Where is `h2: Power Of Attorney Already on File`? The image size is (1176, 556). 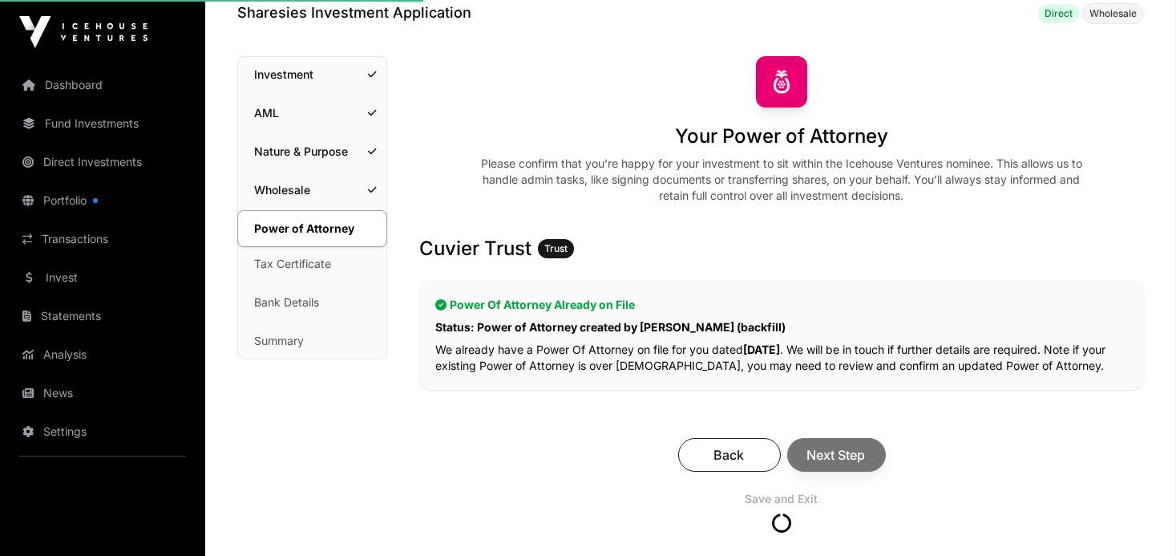
h2: Power Of Attorney Already on File is located at coordinates (782, 305).